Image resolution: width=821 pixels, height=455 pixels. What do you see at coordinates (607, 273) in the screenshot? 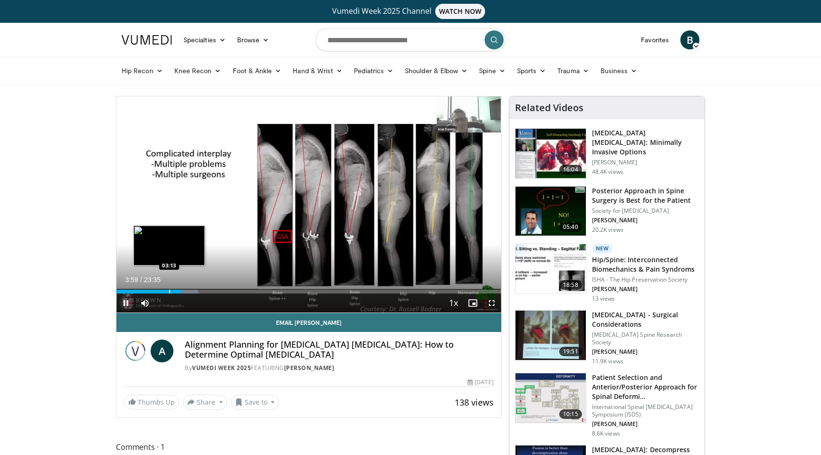
I see `a: 18:58 New Hip/Spine: Interconnected Biomechanics & Pain Syndroms ISHA - The Hip Preservation Soci...` at bounding box center [607, 273].